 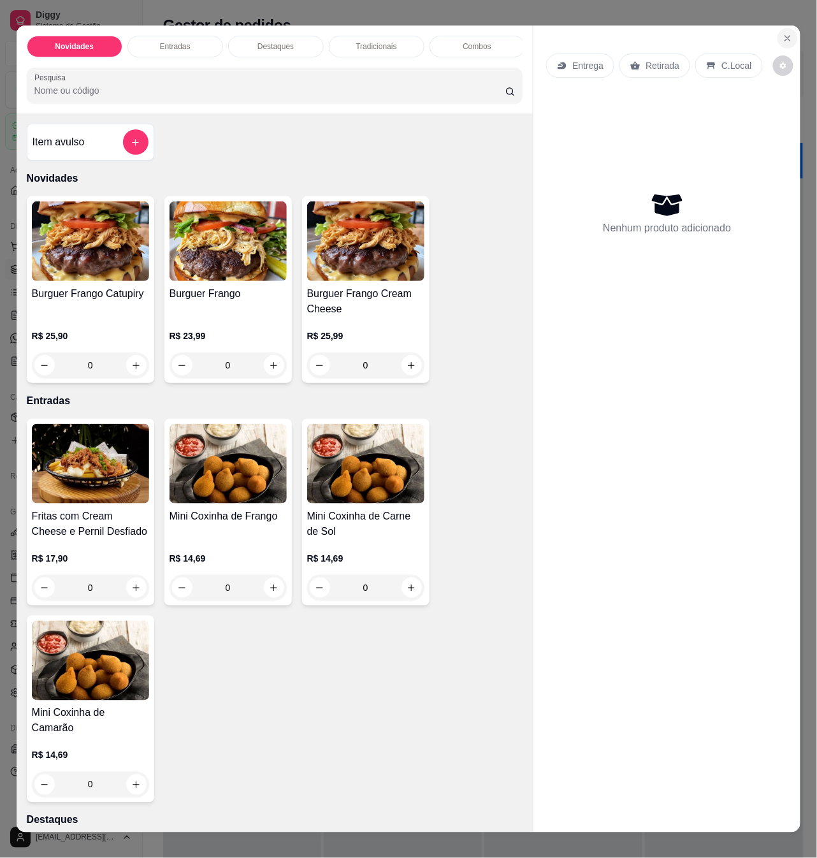 What do you see at coordinates (228, 294) in the screenshot?
I see `h4: Burguer Frango` at bounding box center [228, 294].